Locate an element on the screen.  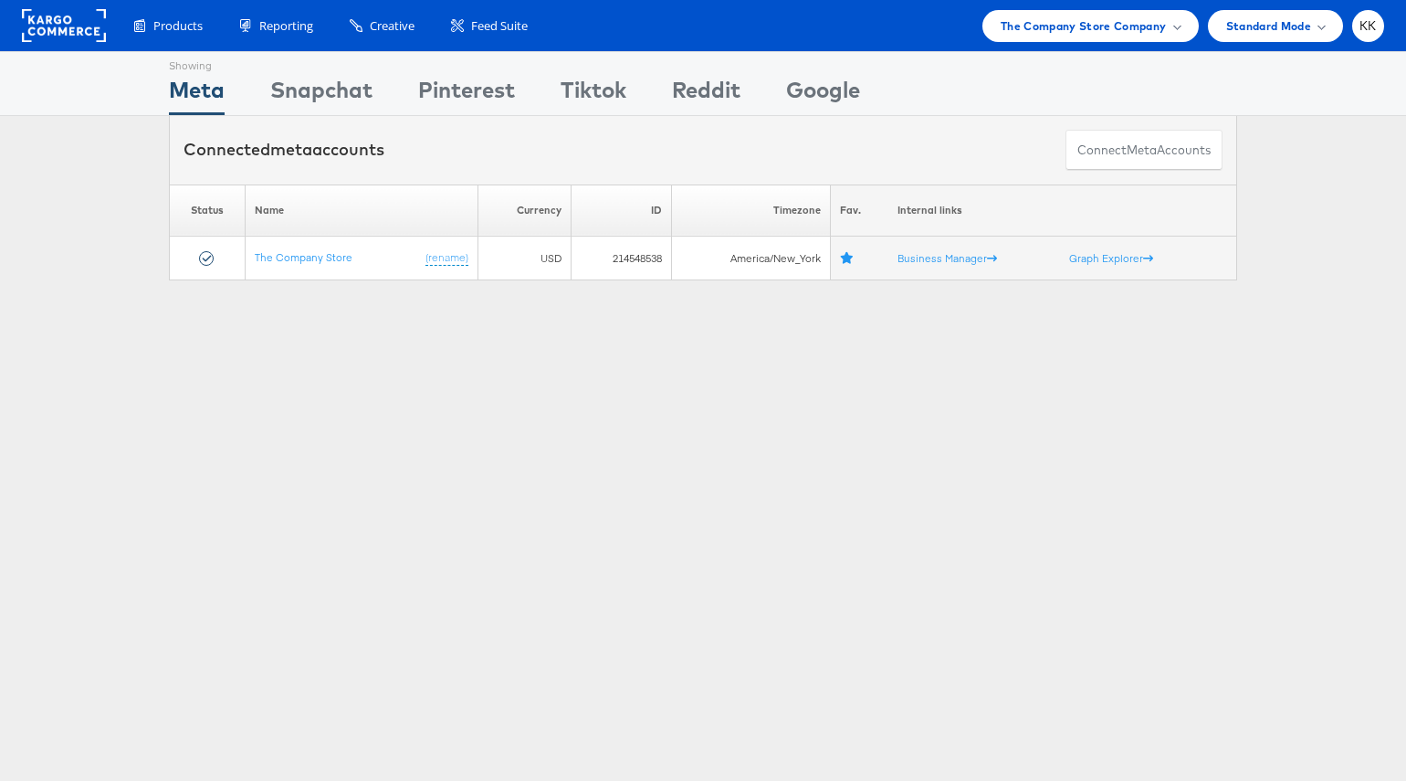
span: KK is located at coordinates (1368, 26).